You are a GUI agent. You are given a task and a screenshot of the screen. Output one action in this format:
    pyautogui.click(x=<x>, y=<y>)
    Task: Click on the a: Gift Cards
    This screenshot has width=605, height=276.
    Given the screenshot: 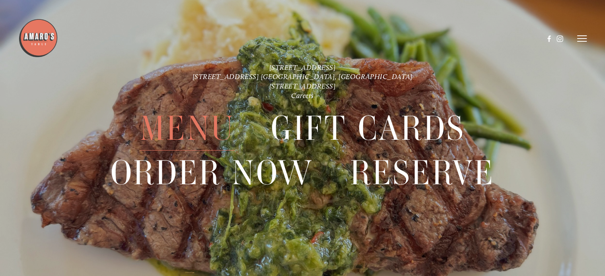 What is the action you would take?
    pyautogui.click(x=368, y=128)
    